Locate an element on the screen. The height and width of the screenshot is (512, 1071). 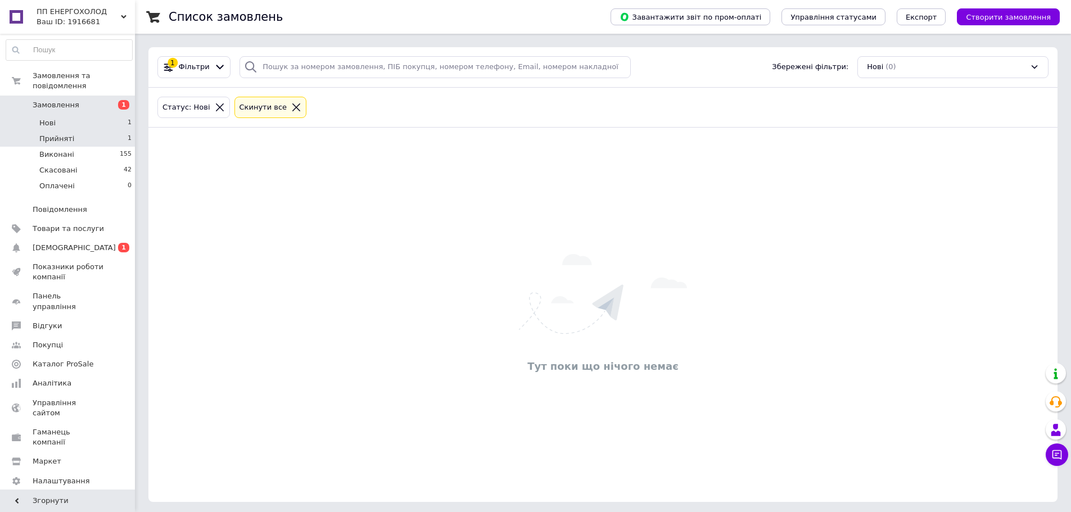
span: Замовлення та повідомлення is located at coordinates (84, 81).